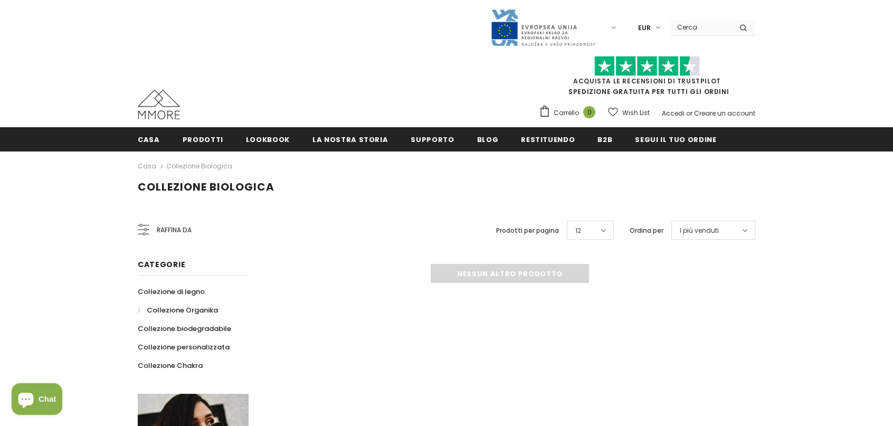 The width and height of the screenshot is (893, 426). I want to click on a: Accedi, so click(673, 113).